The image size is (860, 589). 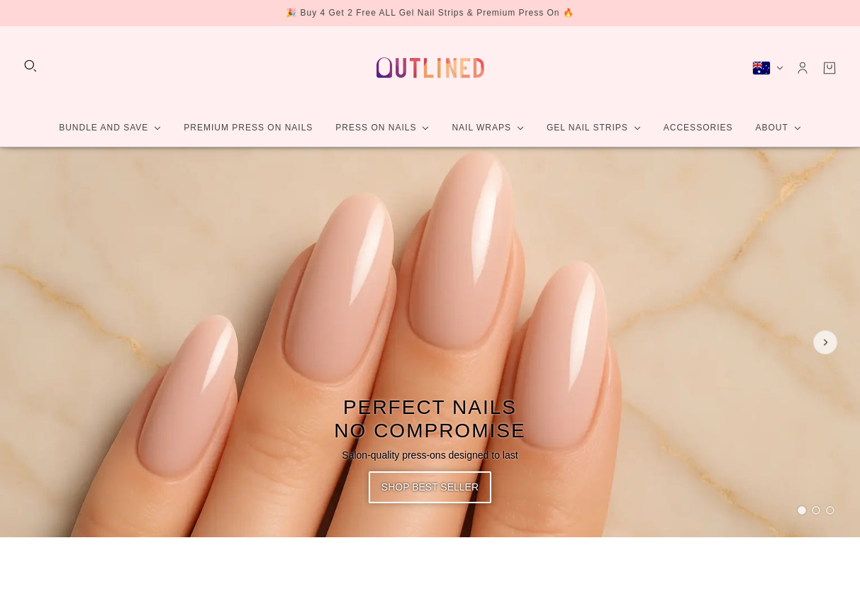 I want to click on a: Nail Wraps, so click(x=488, y=128).